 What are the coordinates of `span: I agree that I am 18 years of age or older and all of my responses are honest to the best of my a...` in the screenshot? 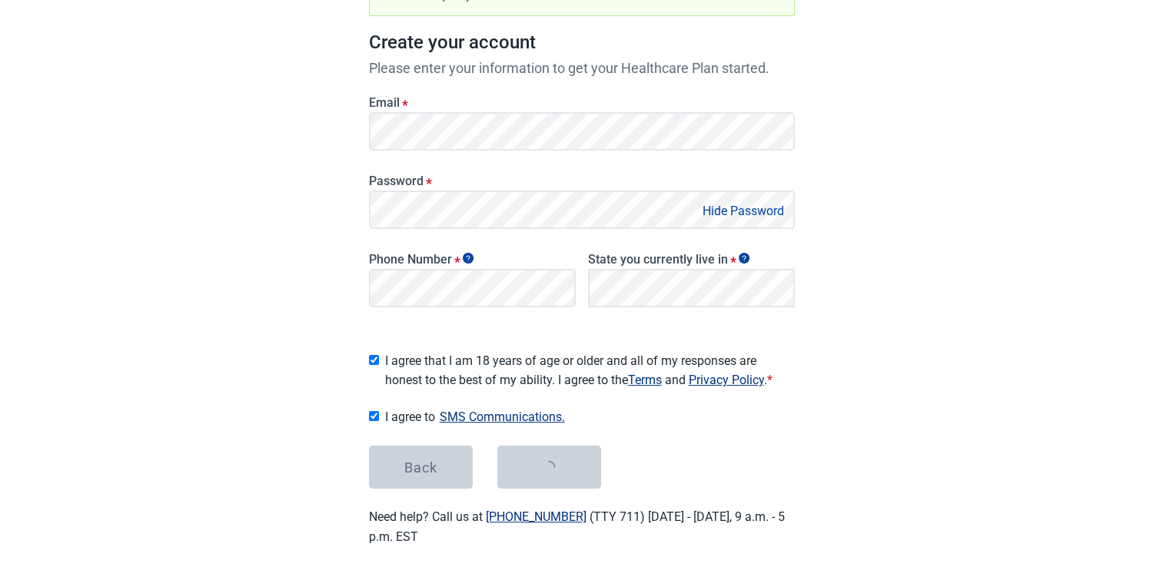 It's located at (590, 371).